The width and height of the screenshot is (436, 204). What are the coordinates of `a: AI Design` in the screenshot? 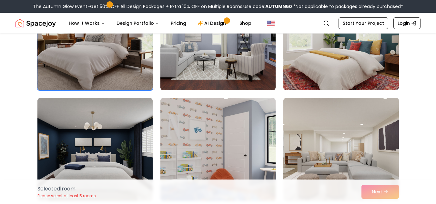 It's located at (213, 23).